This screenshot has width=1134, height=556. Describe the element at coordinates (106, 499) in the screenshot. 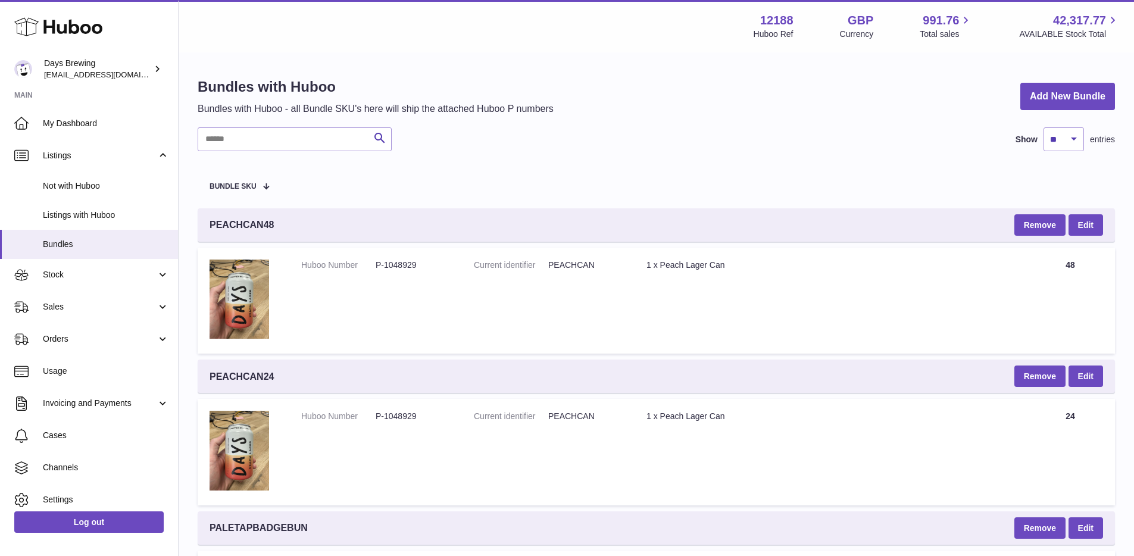

I see `span: Settings` at that location.